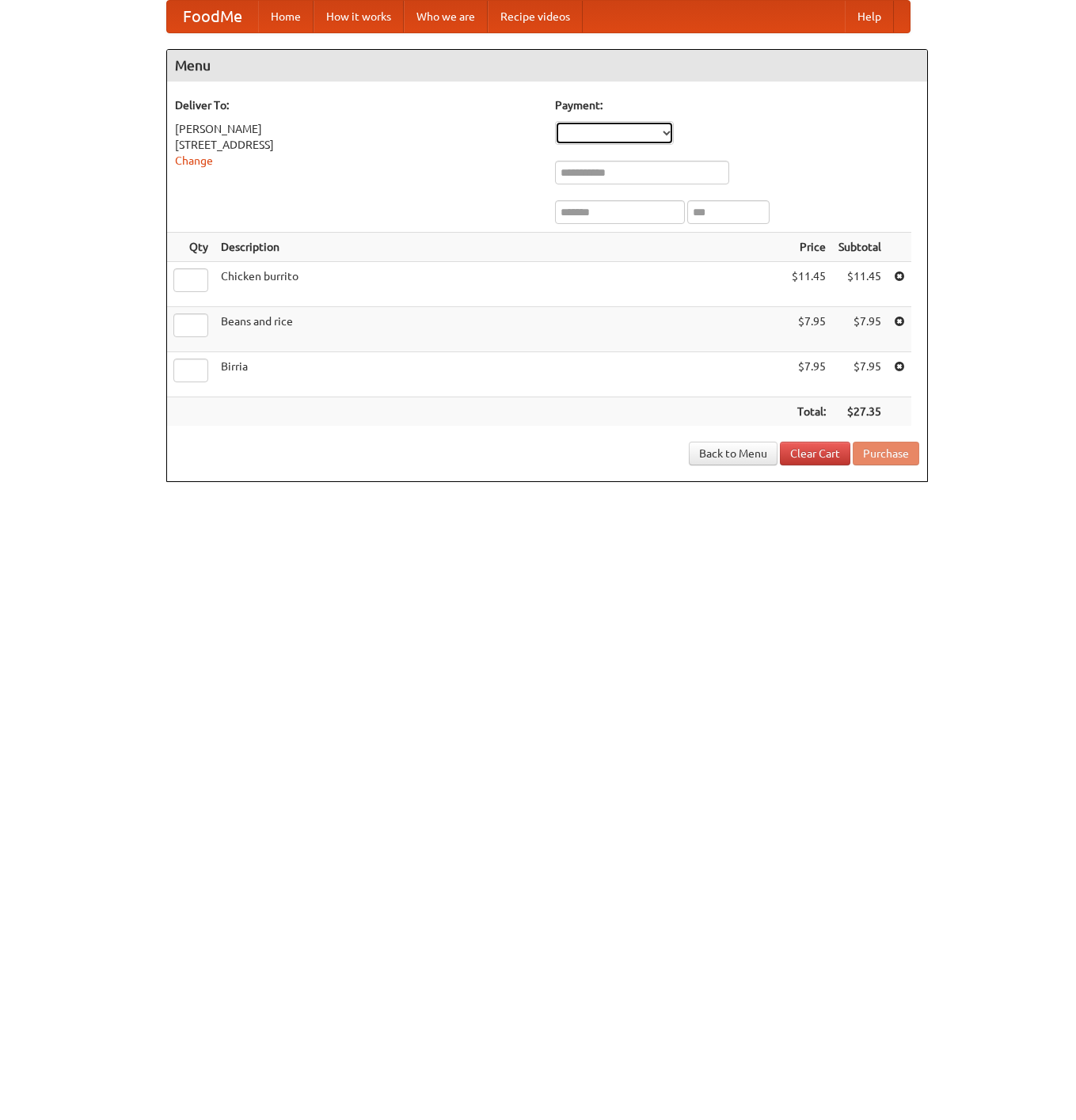  Describe the element at coordinates (190, 247) in the screenshot. I see `th: Qty` at that location.